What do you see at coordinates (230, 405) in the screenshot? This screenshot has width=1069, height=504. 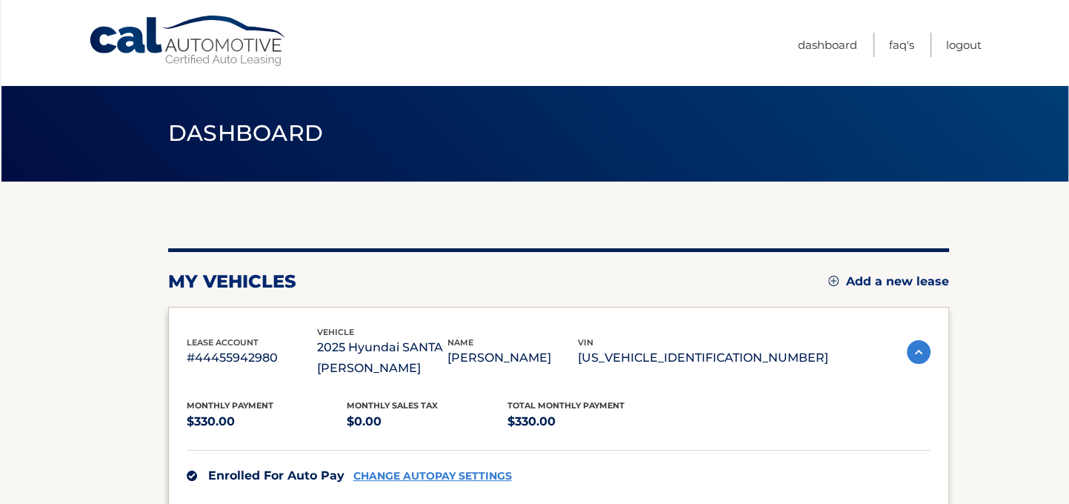 I see `span: Monthly Payment` at bounding box center [230, 405].